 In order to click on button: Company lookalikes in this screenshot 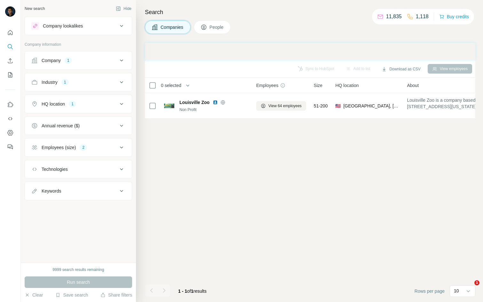, I will do `click(78, 26)`.